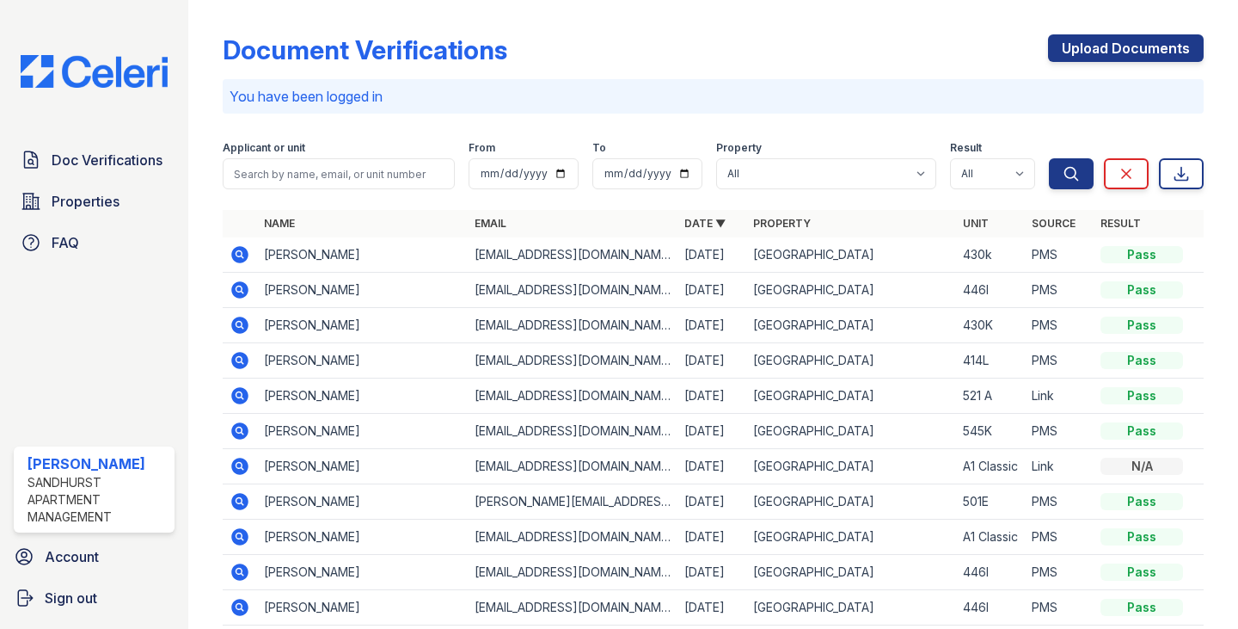  What do you see at coordinates (279, 223) in the screenshot?
I see `a: Name` at bounding box center [279, 223].